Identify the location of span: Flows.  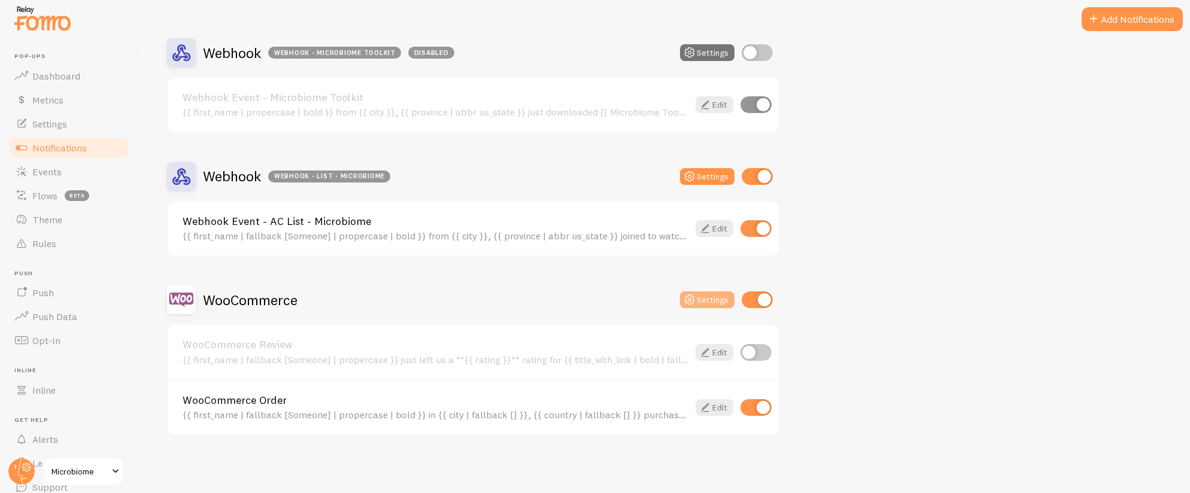
(45, 196).